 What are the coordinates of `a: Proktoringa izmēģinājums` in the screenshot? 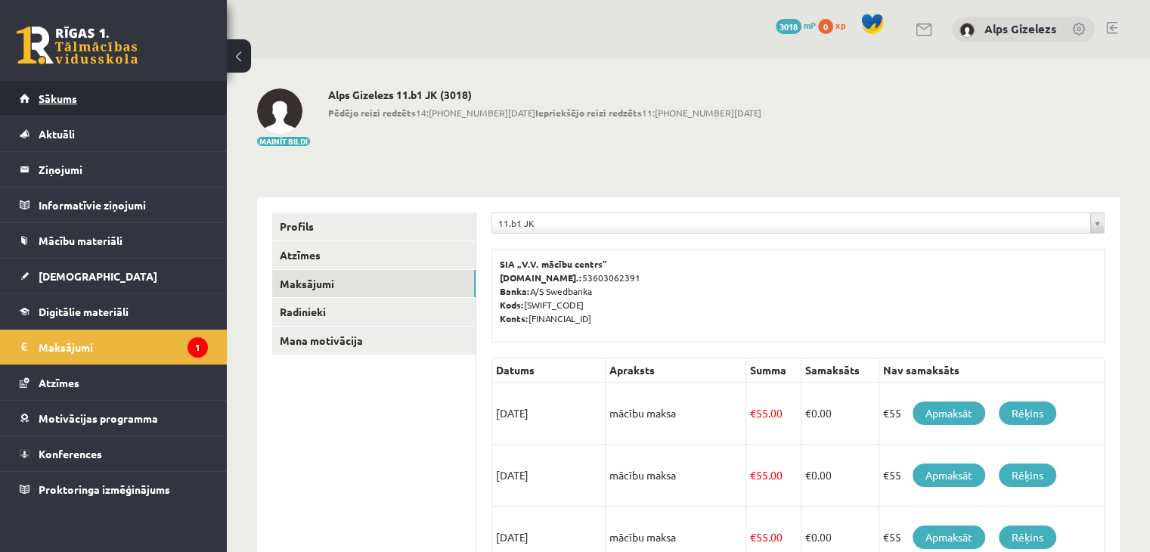 It's located at (113, 489).